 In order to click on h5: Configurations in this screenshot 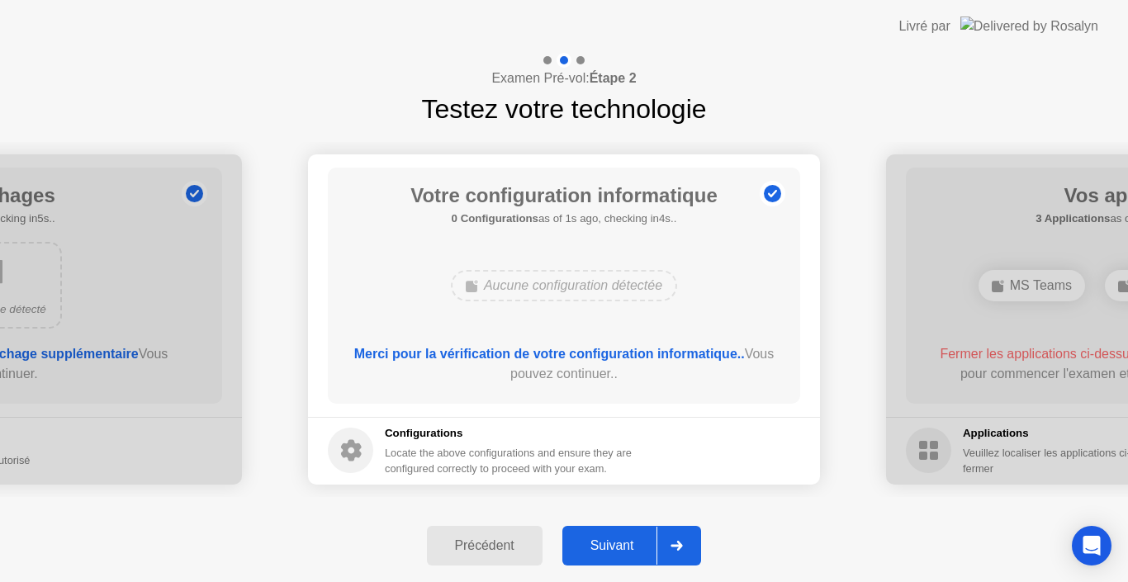, I will do `click(509, 434)`.